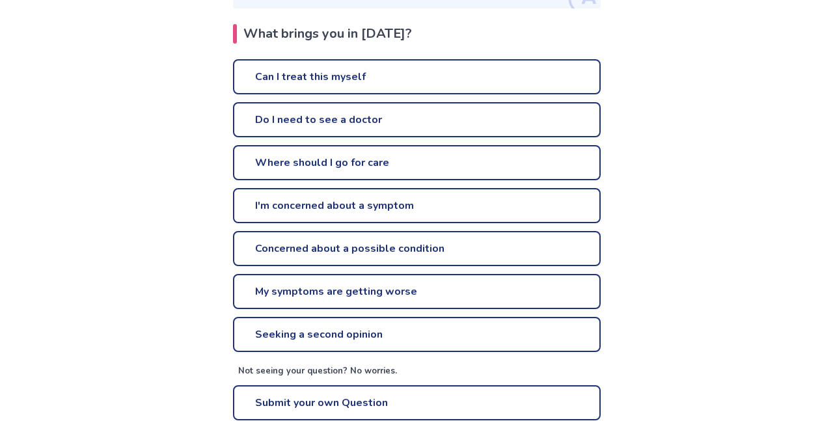  What do you see at coordinates (416, 77) in the screenshot?
I see `a: Can I treat this myself` at bounding box center [416, 77].